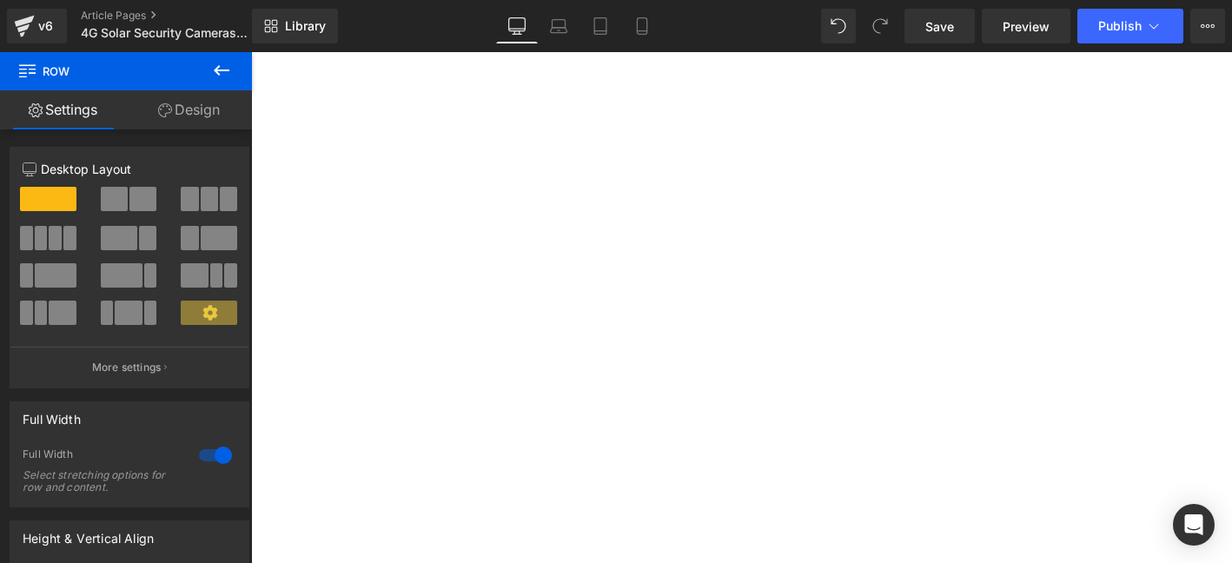  Describe the element at coordinates (517, 26) in the screenshot. I see `a: Desktop` at that location.